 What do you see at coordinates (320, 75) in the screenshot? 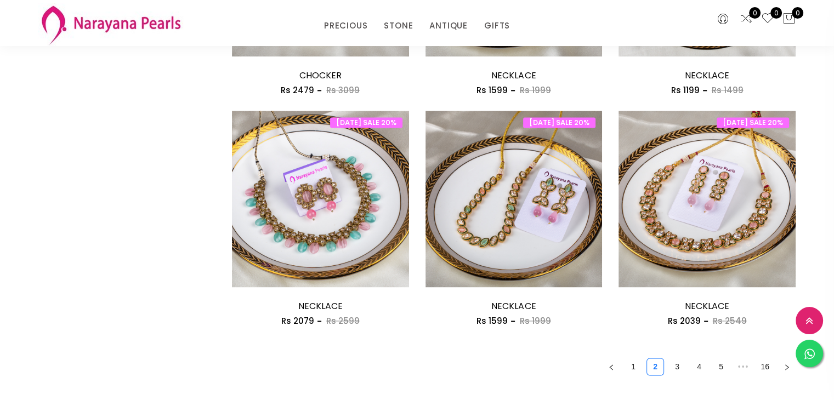
I see `a: CHOCKER` at bounding box center [320, 75].